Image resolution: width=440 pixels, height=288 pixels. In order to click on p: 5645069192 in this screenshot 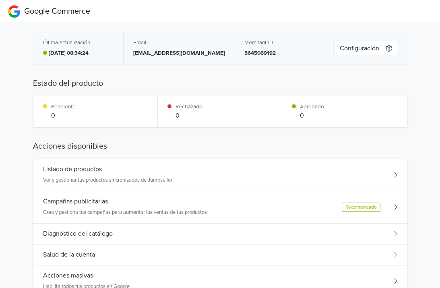, I will do `click(280, 53)`.